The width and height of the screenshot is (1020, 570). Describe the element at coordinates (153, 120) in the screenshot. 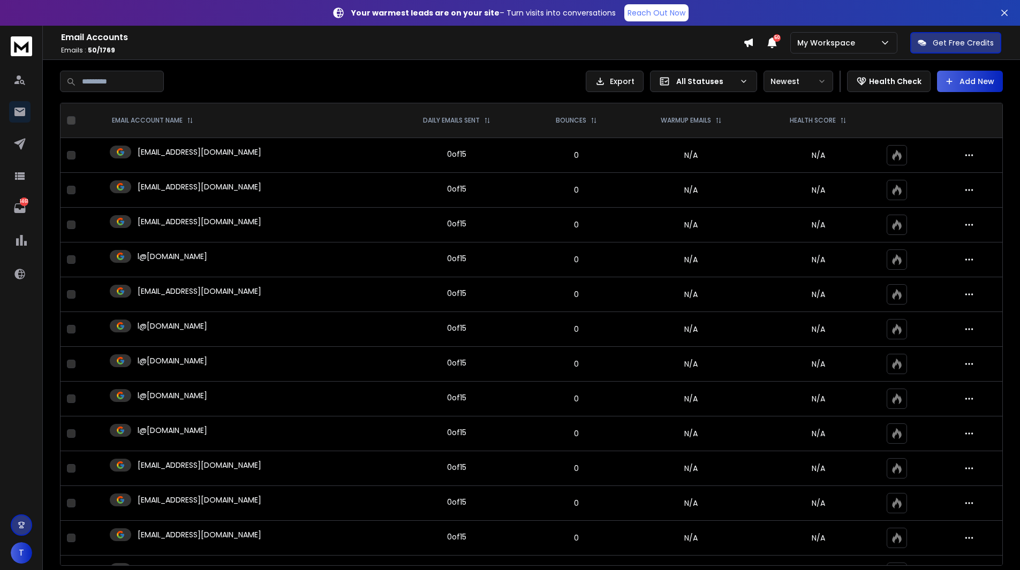

I see `div: EMAIL ACCOUNT NAME` at that location.